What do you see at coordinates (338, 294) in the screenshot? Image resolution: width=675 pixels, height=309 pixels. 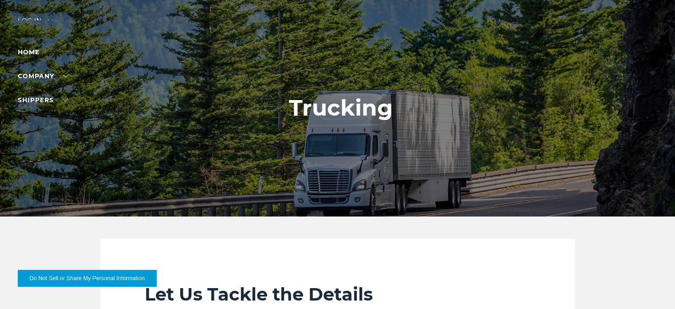 I see `h2: Let Us Tackle the Details` at bounding box center [338, 294].